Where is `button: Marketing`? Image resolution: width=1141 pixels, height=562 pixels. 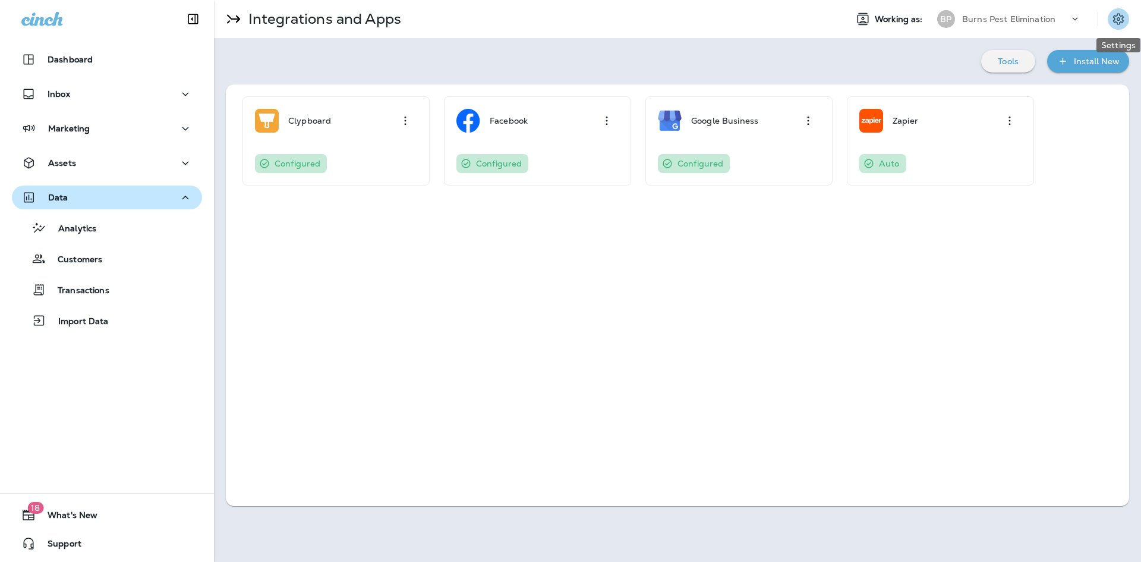
button: Marketing is located at coordinates (107, 128).